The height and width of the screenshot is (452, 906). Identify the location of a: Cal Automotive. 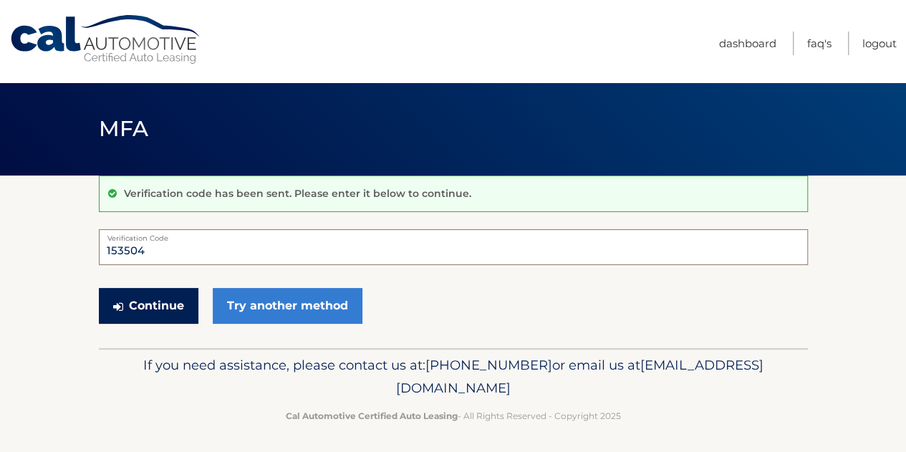
(106, 39).